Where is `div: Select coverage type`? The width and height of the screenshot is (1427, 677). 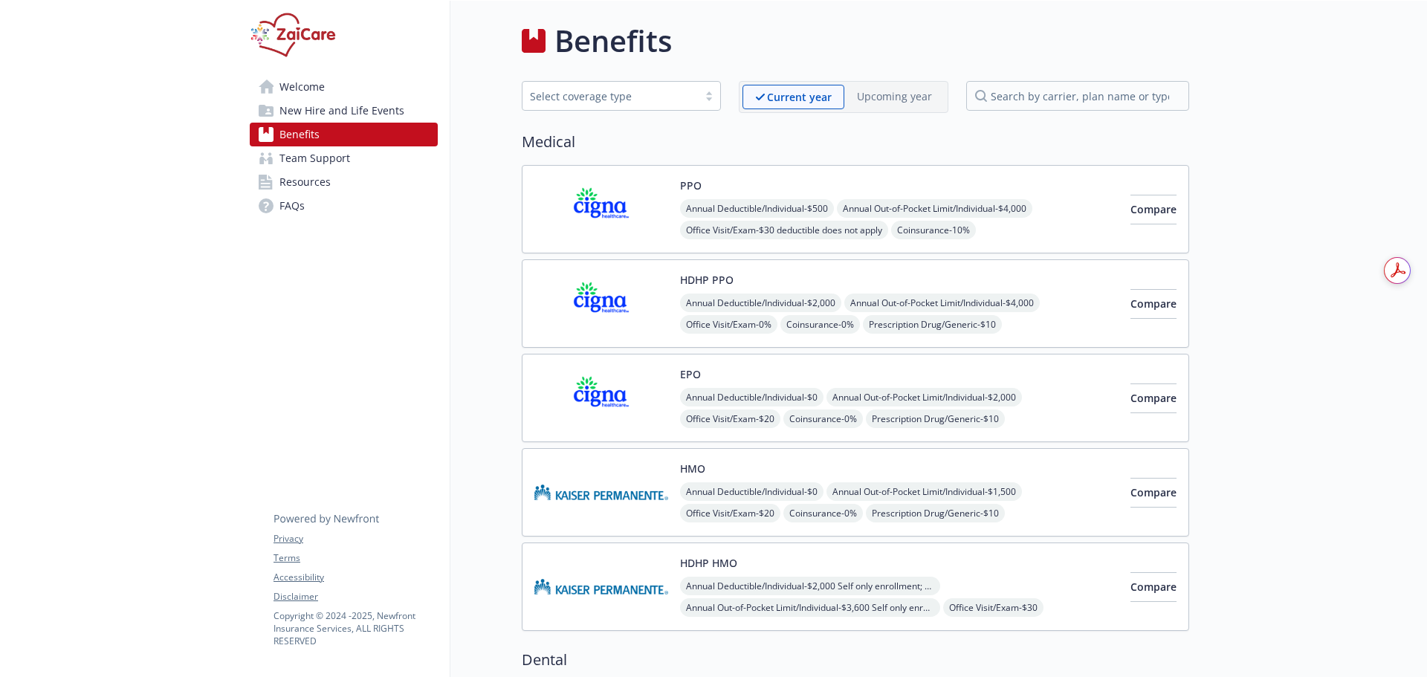
div: Select coverage type is located at coordinates (610, 96).